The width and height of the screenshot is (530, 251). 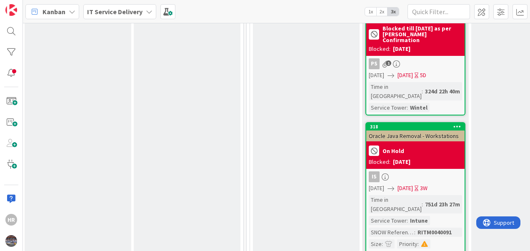 I want to click on div: Wintel, so click(x=418, y=107).